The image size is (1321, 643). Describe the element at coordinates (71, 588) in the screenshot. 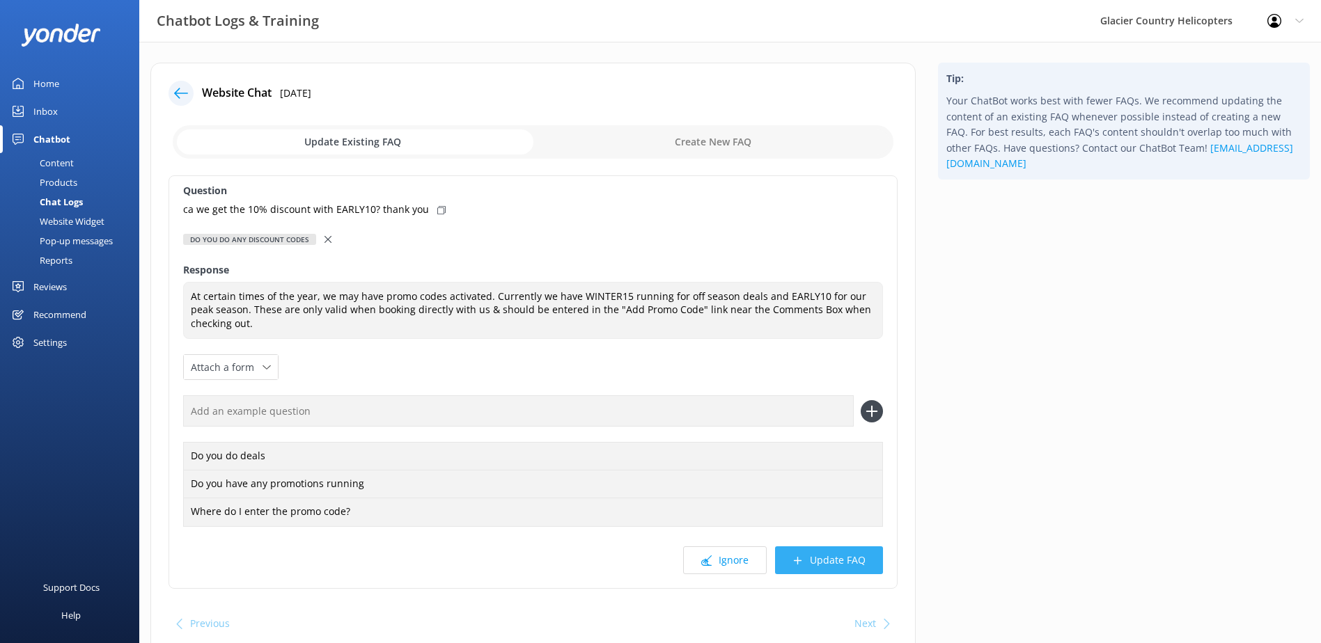

I see `div: Support Docs` at that location.